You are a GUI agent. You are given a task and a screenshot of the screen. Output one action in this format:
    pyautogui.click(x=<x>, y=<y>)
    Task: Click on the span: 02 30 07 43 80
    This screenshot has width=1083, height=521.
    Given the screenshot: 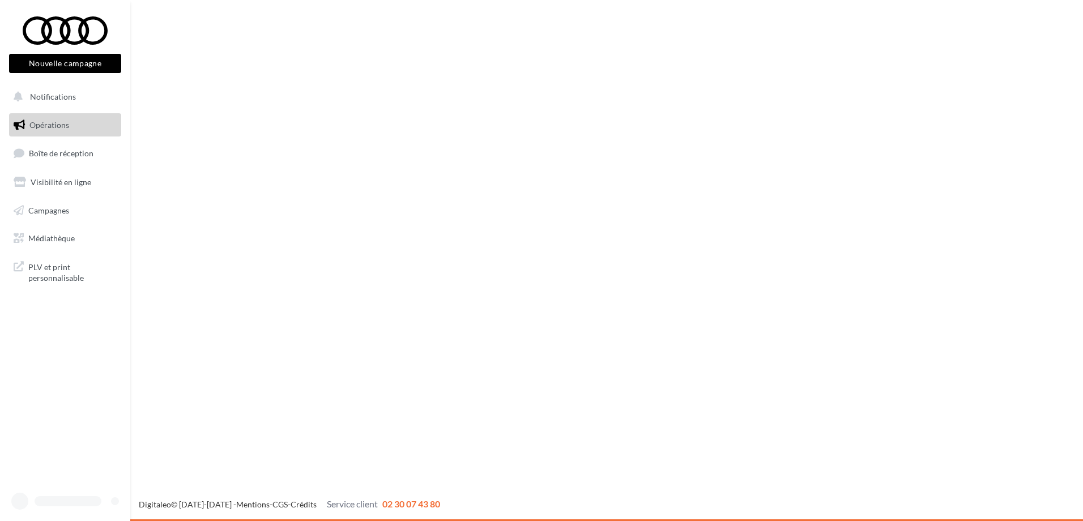 What is the action you would take?
    pyautogui.click(x=411, y=504)
    